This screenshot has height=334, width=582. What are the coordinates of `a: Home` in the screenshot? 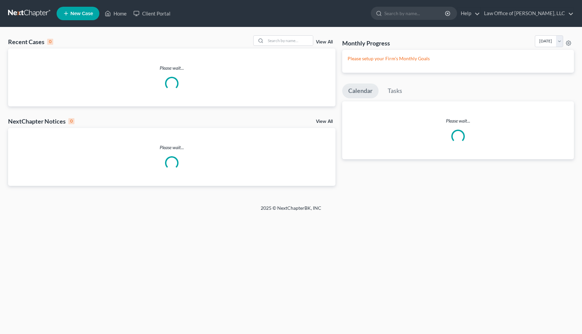 It's located at (115, 13).